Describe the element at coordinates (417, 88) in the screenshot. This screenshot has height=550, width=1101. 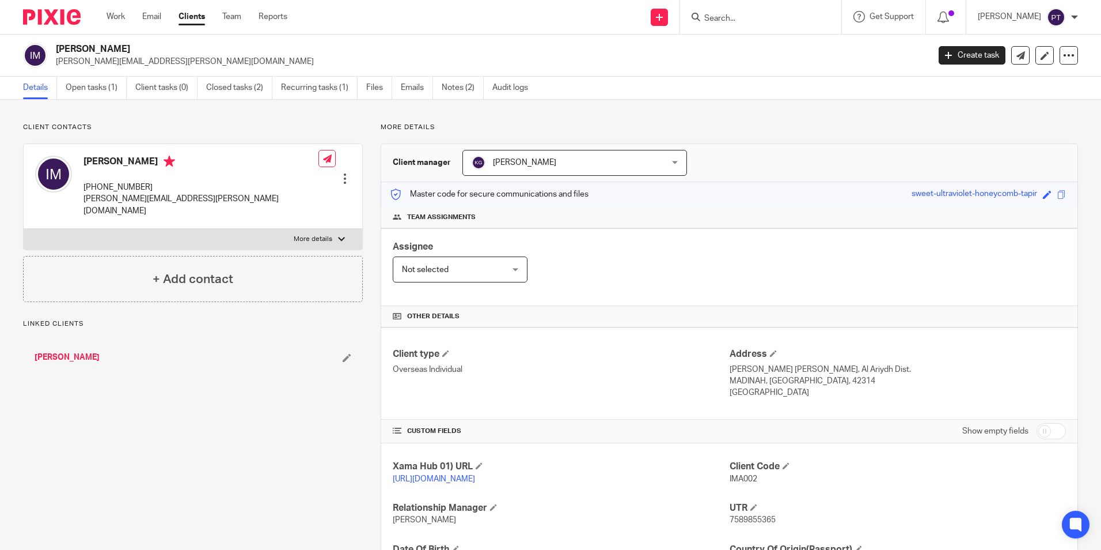
I see `a: Emails` at that location.